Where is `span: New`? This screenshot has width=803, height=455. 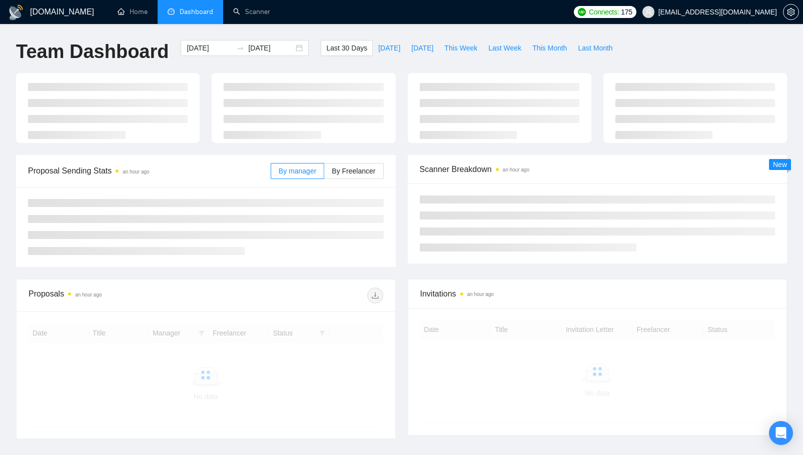 span: New is located at coordinates (780, 165).